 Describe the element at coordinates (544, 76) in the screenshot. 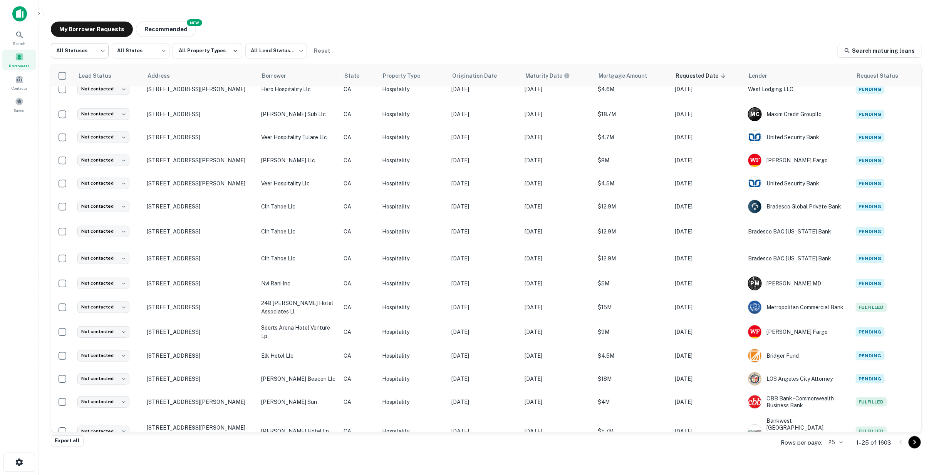

I see `h6: Maturity Date` at that location.